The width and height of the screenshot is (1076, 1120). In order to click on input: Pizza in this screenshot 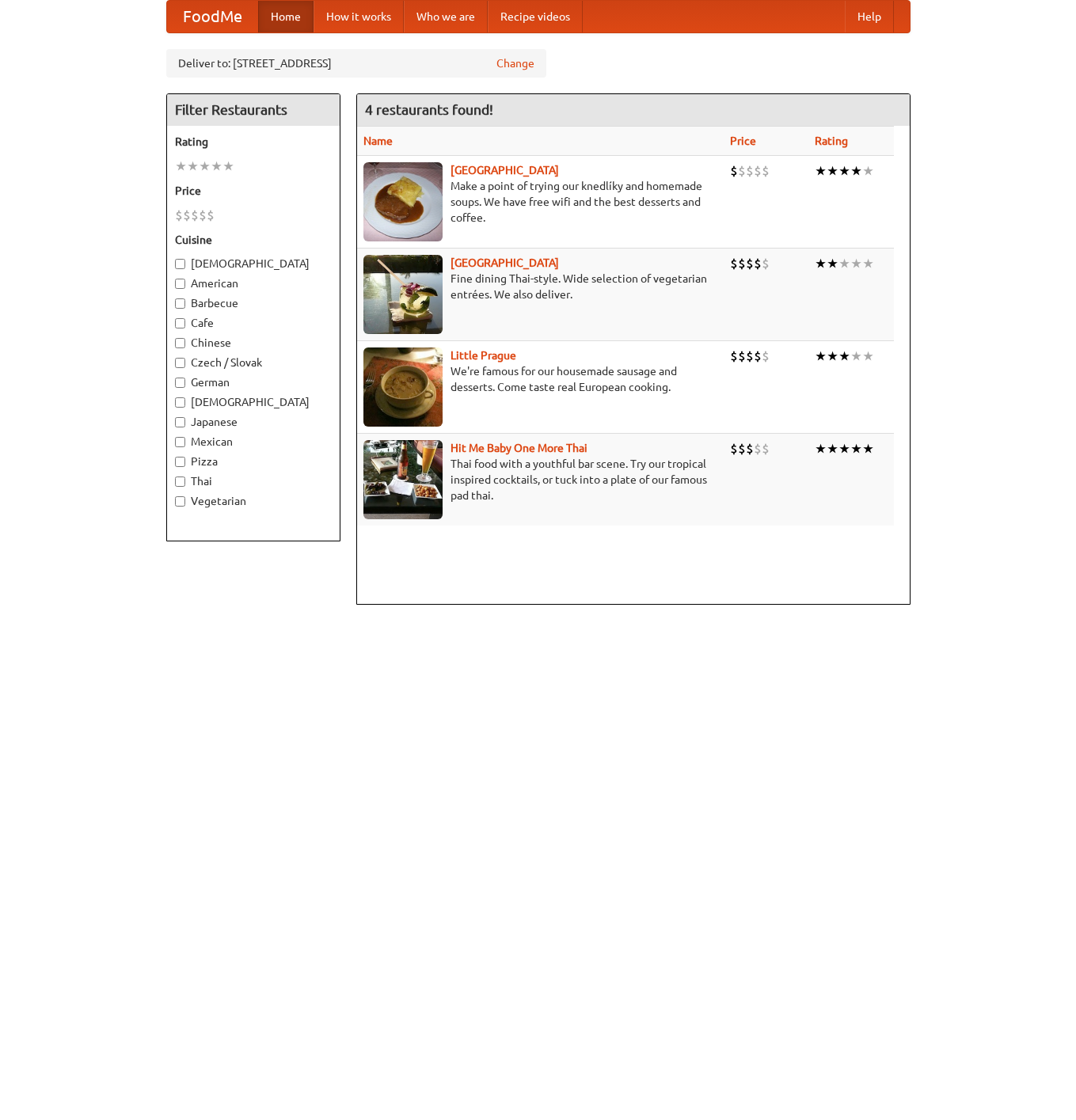, I will do `click(179, 461)`.